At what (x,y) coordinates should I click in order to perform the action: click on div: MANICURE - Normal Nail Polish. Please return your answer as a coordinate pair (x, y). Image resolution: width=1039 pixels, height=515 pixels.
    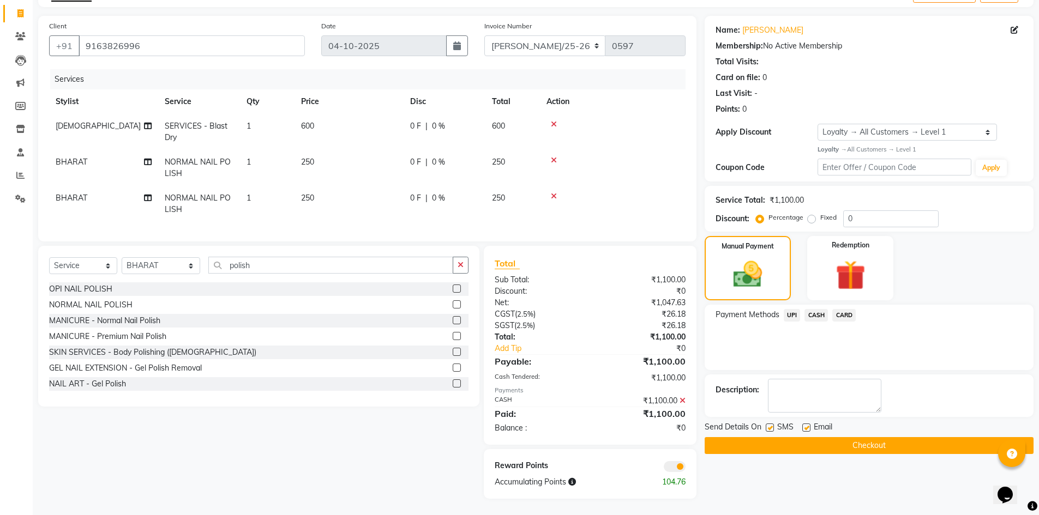
    Looking at the image, I should click on (105, 321).